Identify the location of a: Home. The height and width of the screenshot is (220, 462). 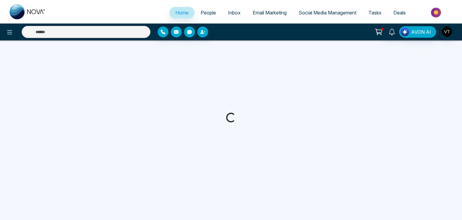
(182, 13).